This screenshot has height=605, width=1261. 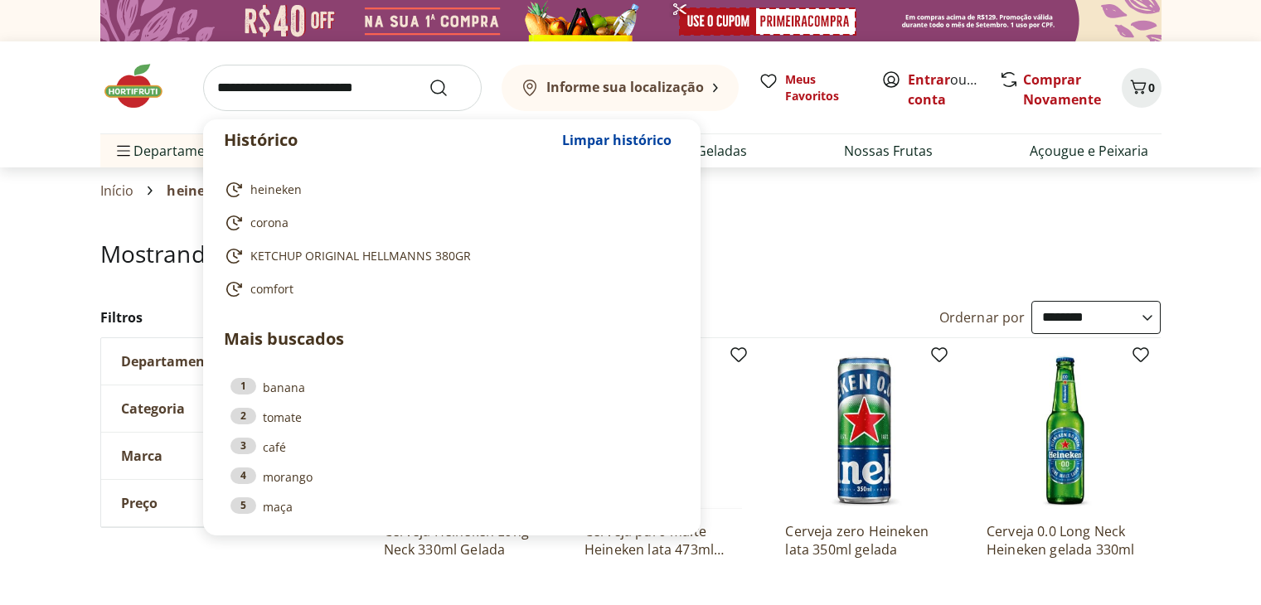 What do you see at coordinates (625, 87) in the screenshot?
I see `b: Informe sua localização` at bounding box center [625, 87].